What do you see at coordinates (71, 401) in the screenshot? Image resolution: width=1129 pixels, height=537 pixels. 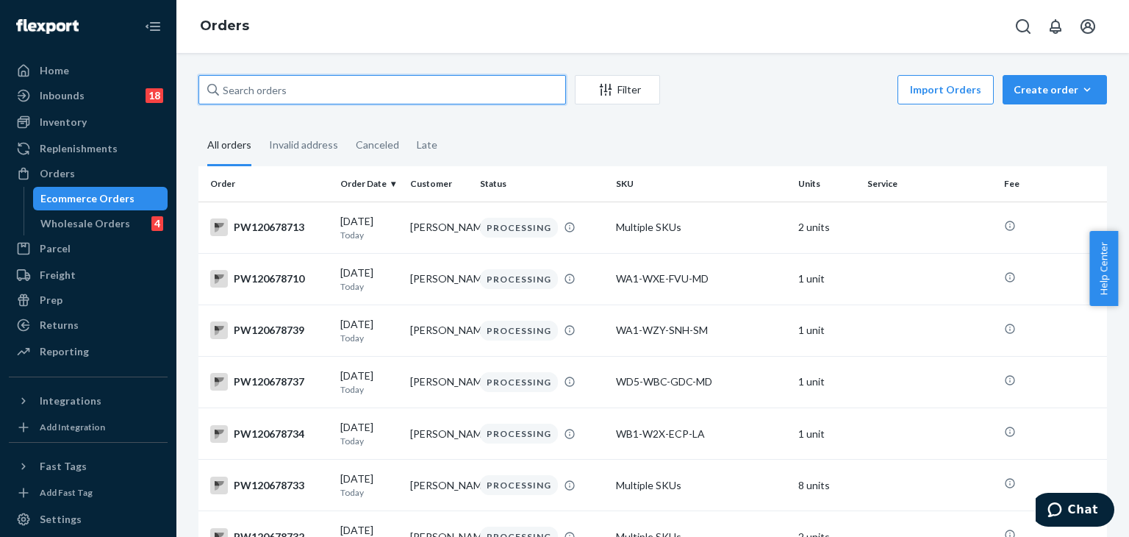 I see `div: Integrations` at bounding box center [71, 401].